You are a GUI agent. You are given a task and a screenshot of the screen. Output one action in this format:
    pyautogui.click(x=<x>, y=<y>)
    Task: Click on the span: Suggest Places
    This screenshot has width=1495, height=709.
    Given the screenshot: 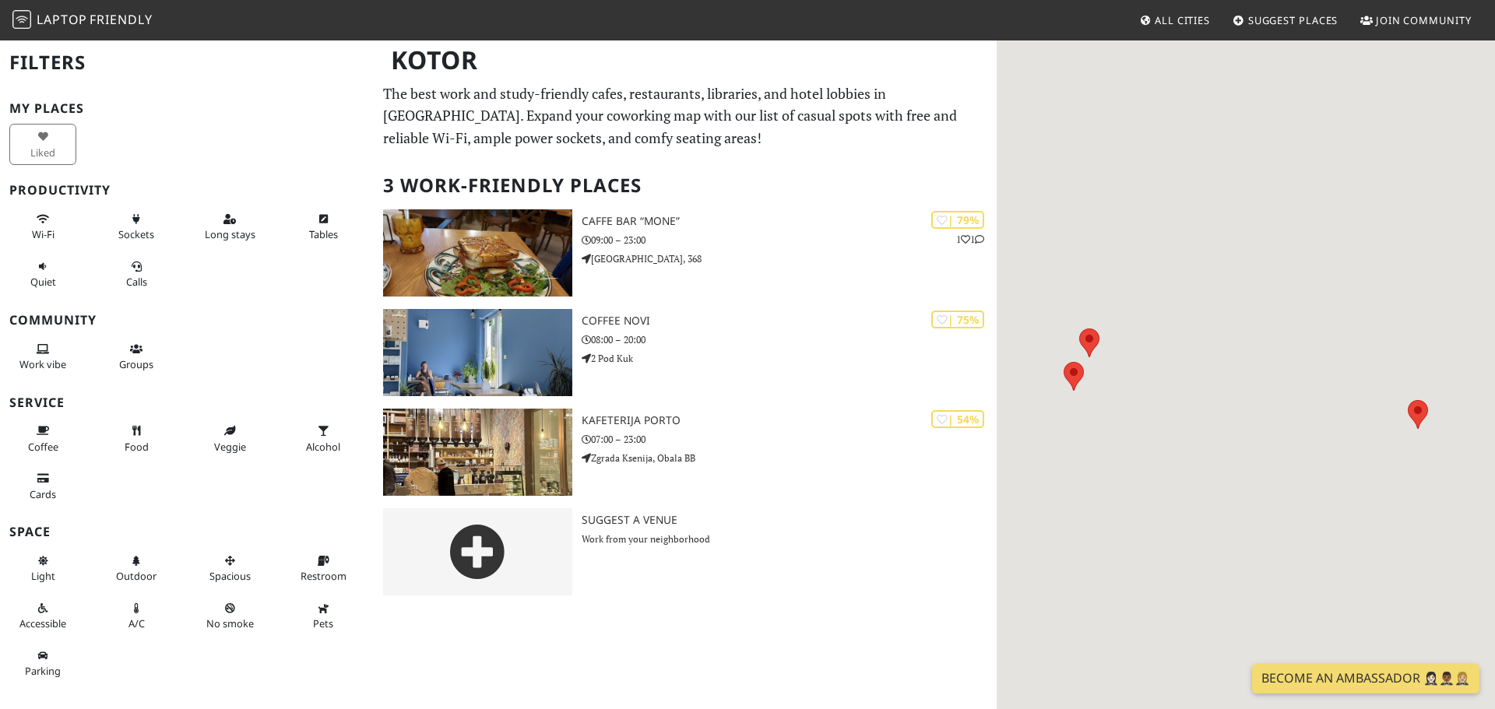 What is the action you would take?
    pyautogui.click(x=1293, y=20)
    